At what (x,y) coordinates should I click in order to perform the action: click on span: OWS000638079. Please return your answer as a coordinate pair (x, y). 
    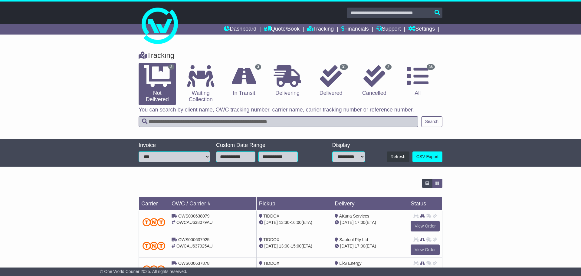
    Looking at the image, I should click on (194, 216).